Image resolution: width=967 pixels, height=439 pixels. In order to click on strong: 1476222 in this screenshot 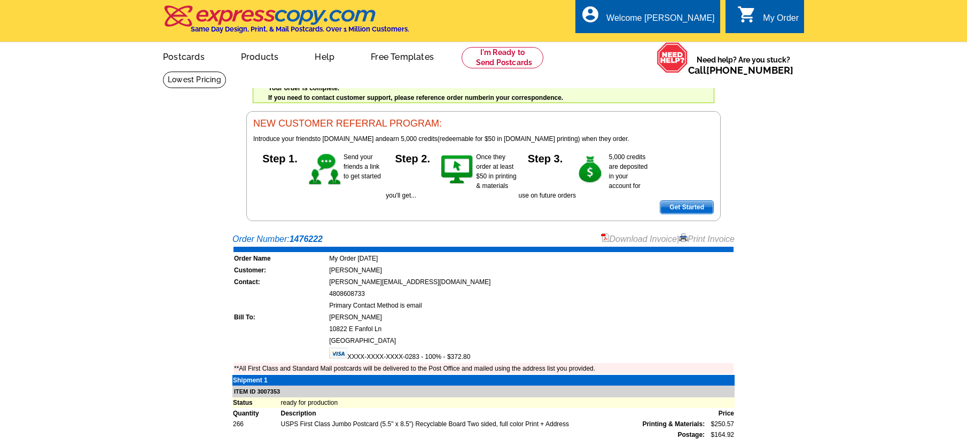, I will do `click(306, 239)`.